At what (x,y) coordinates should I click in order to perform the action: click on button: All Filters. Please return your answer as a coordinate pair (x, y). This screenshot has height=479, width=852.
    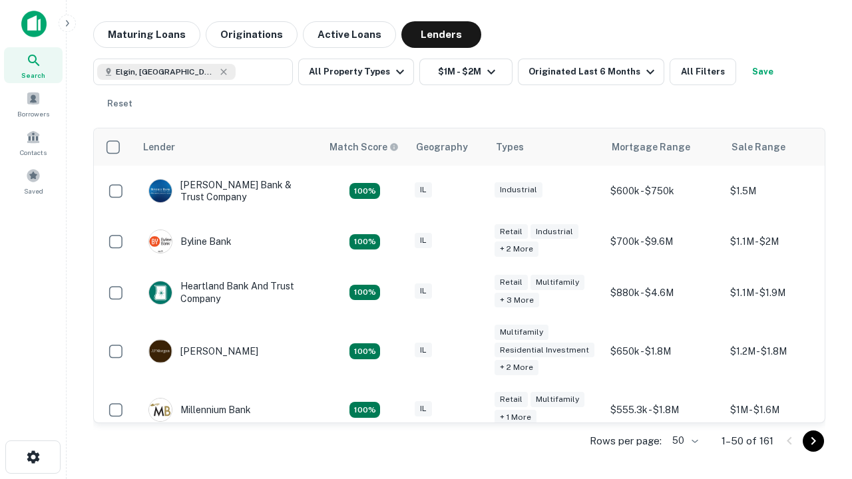
    Looking at the image, I should click on (703, 72).